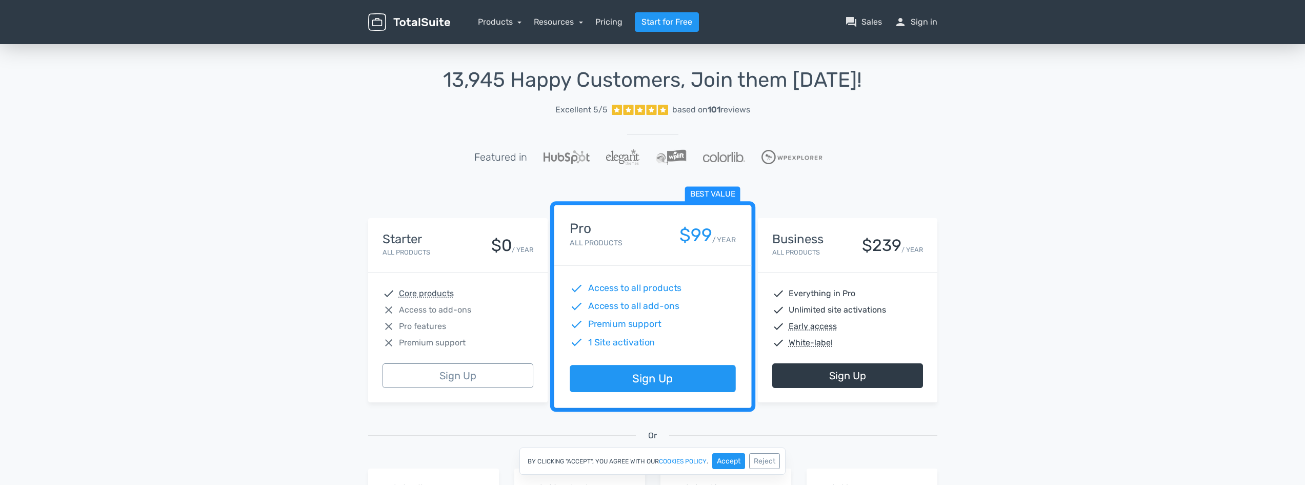  Describe the element at coordinates (633, 306) in the screenshot. I see `span: Access to all add-ons` at that location.